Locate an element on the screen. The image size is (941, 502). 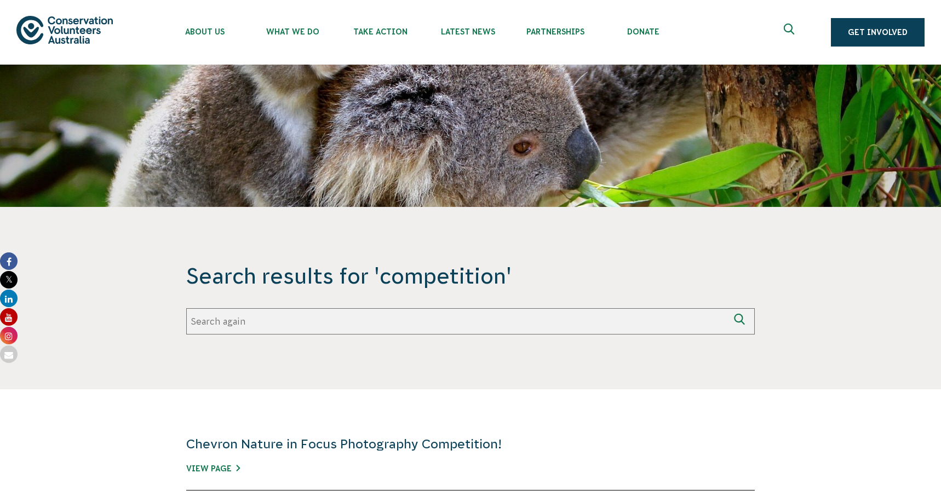
img: logo.svg is located at coordinates (65, 30).